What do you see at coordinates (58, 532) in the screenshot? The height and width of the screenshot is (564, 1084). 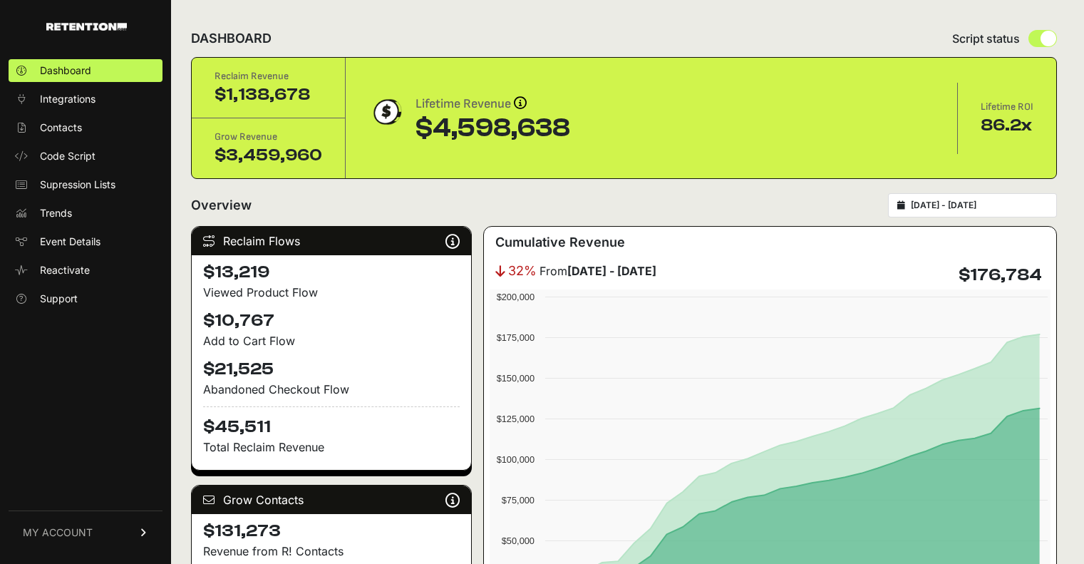 I see `span: MY ACCOUNT` at bounding box center [58, 532].